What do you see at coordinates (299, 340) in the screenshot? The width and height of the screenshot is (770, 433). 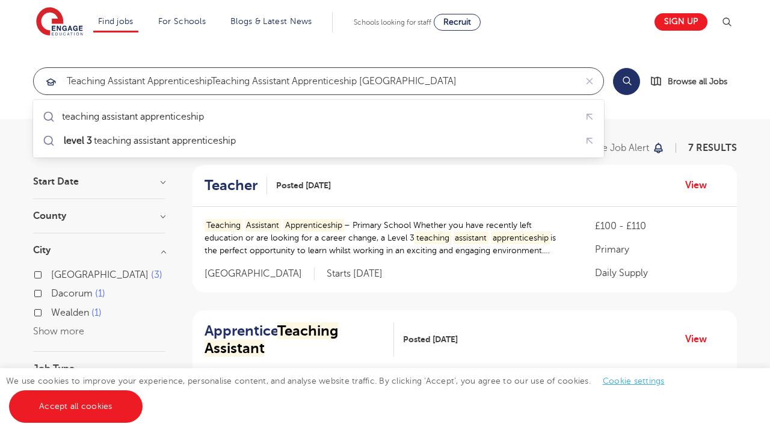 I see `a: ApprenticeTeaching Assistant` at bounding box center [299, 340].